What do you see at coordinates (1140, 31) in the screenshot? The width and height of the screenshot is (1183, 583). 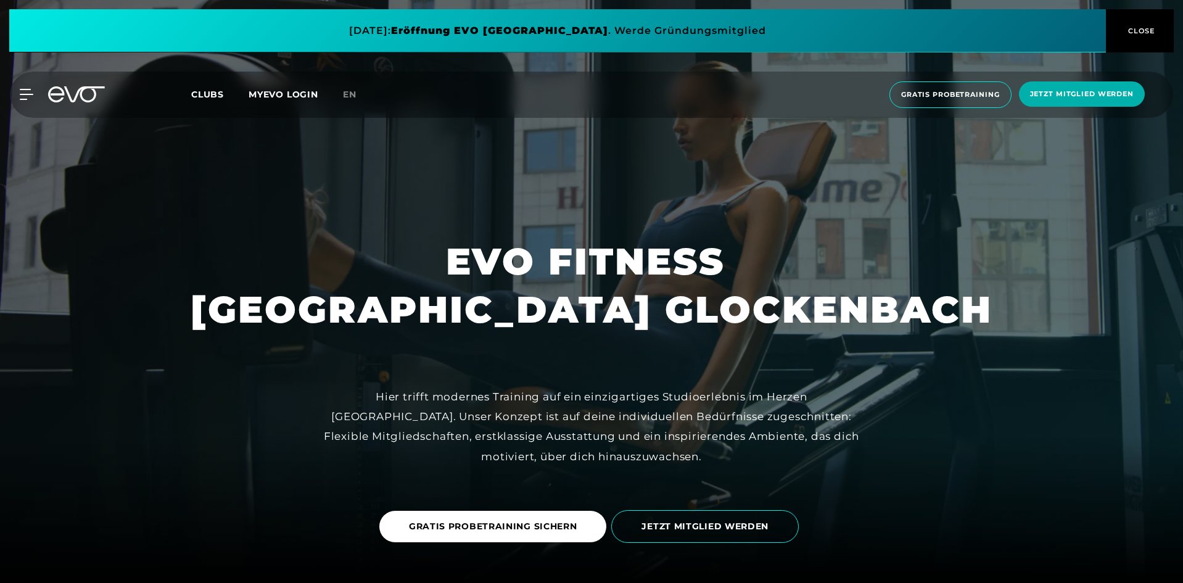 I see `span: CLOSE` at bounding box center [1140, 31].